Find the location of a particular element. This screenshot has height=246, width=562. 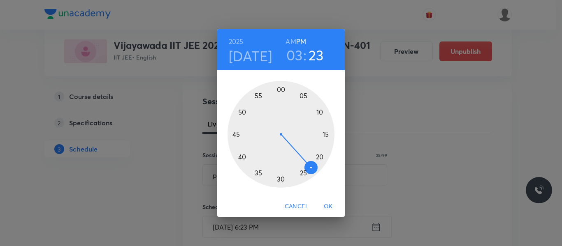

button: 03 is located at coordinates (294, 55).